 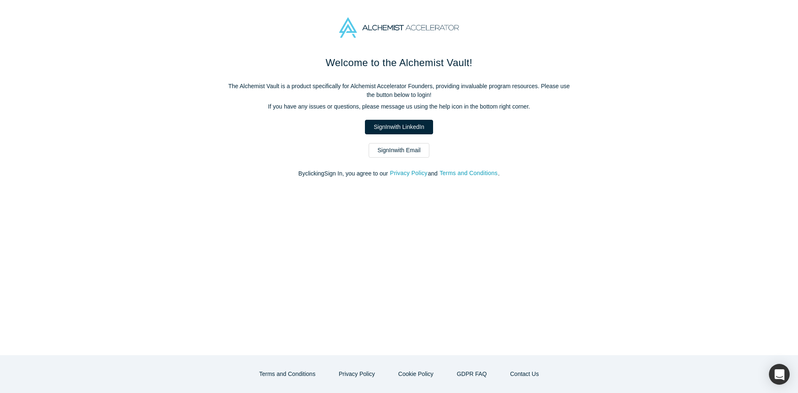 I want to click on a: SignInwith Email, so click(x=399, y=150).